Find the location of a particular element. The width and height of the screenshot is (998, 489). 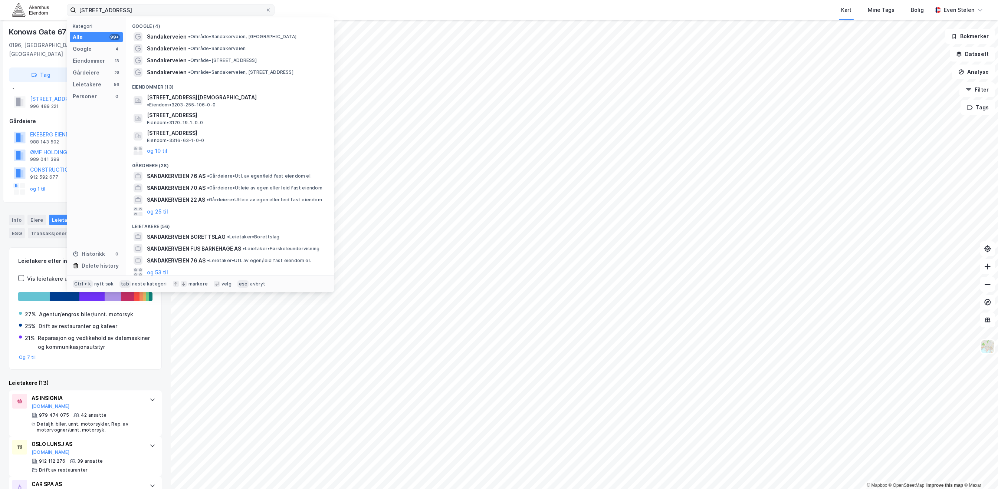

div: 13 is located at coordinates (117, 61).